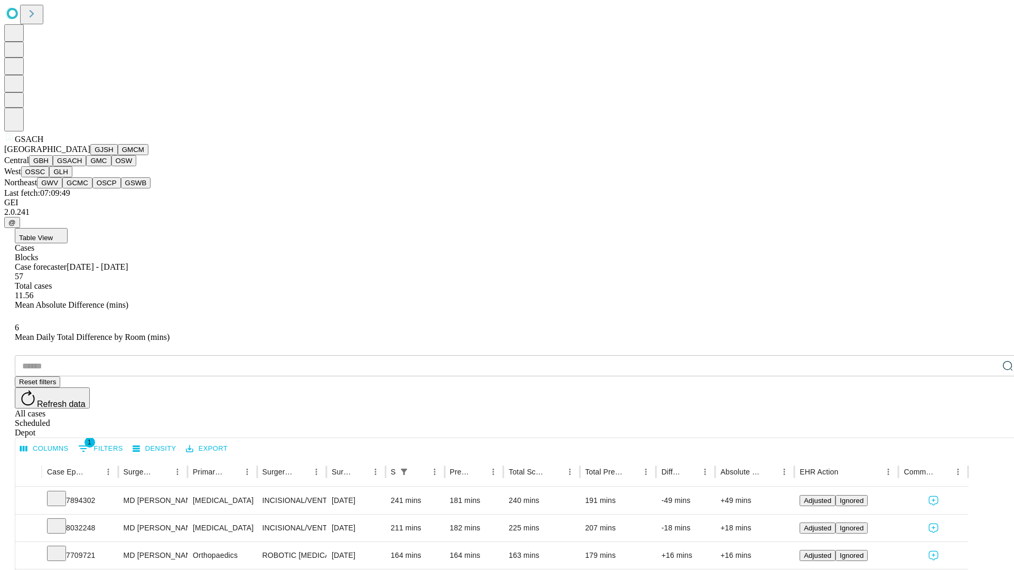 This screenshot has width=1014, height=570. What do you see at coordinates (80, 500) in the screenshot?
I see `div: 7894302` at bounding box center [80, 500].